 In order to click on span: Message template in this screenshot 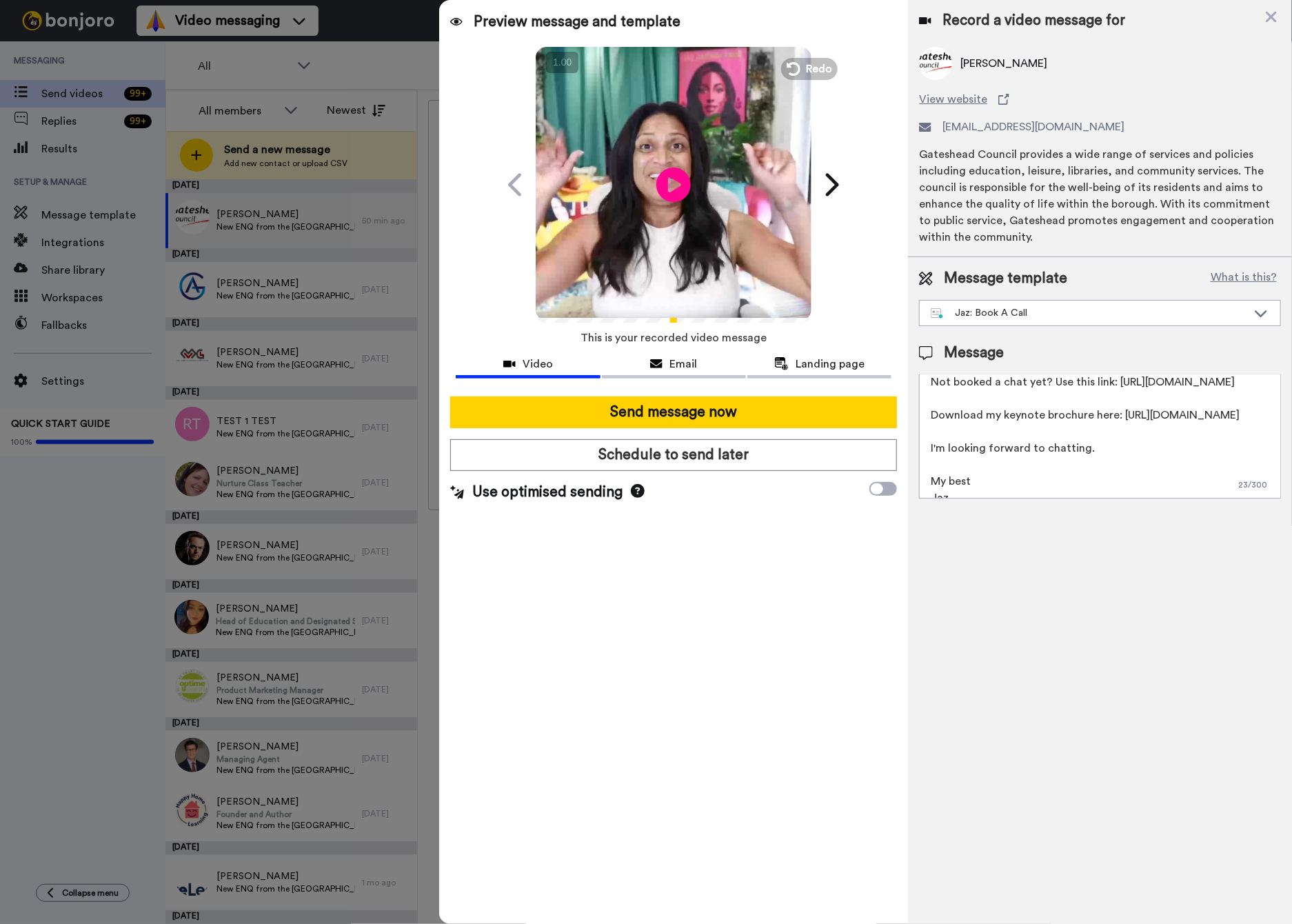, I will do `click(1005, 278)`.